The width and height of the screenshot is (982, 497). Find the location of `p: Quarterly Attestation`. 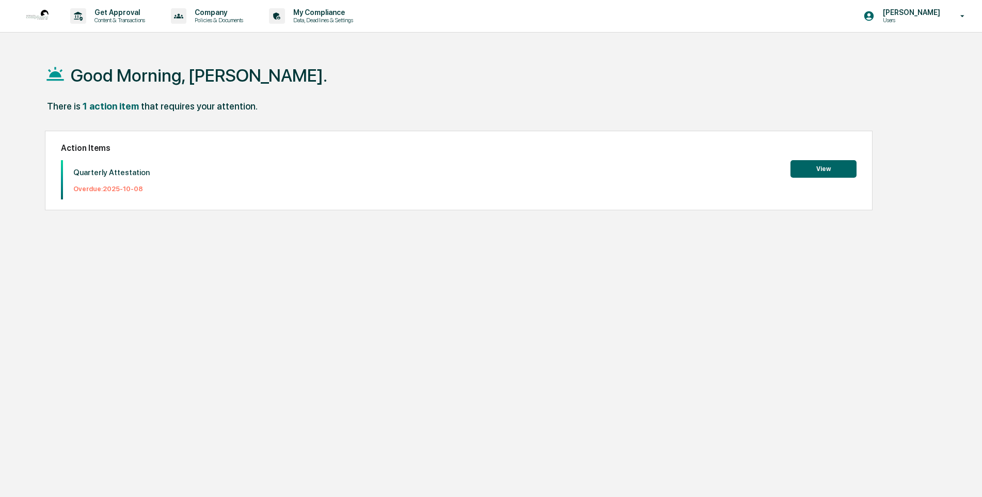

p: Quarterly Attestation is located at coordinates (112, 172).